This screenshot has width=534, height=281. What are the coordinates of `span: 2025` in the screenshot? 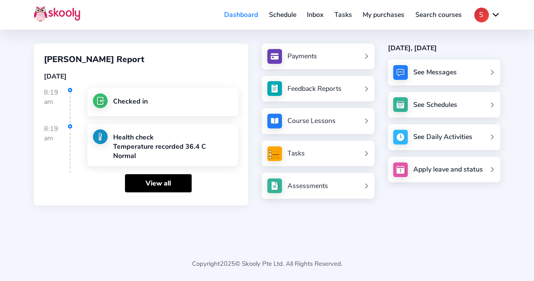 It's located at (227, 263).